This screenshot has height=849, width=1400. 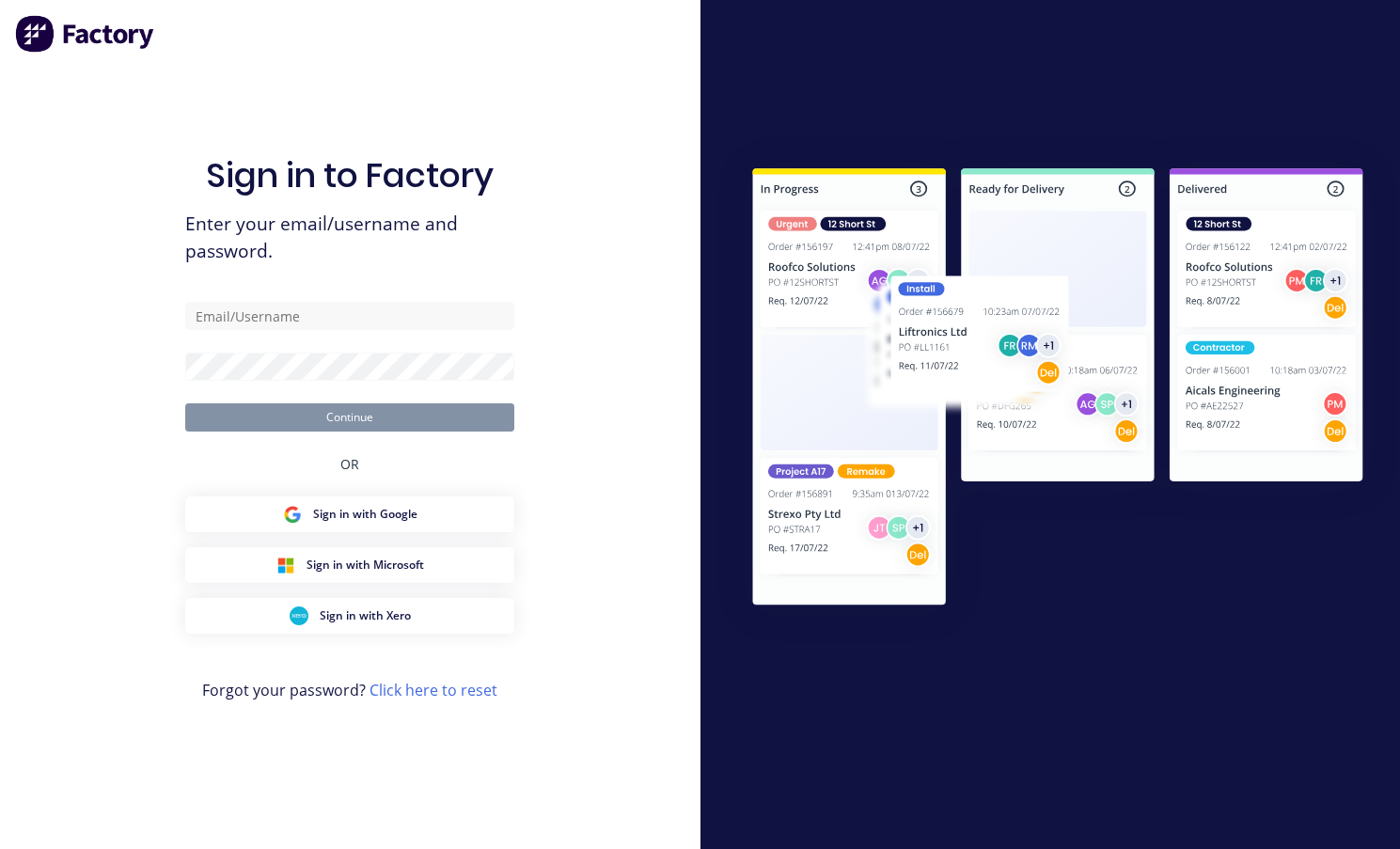 What do you see at coordinates (286, 565) in the screenshot?
I see `img: Microsoft Sign in` at bounding box center [286, 565].